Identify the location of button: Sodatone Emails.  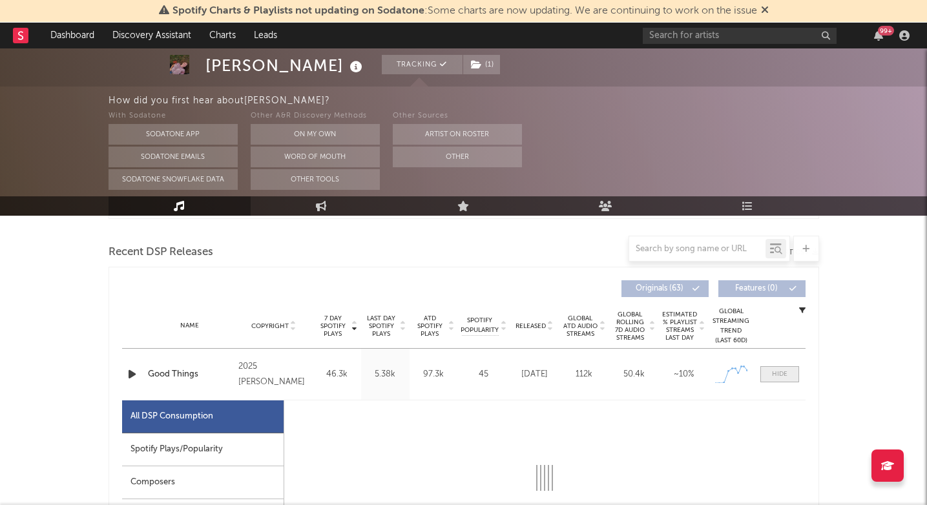
(173, 157).